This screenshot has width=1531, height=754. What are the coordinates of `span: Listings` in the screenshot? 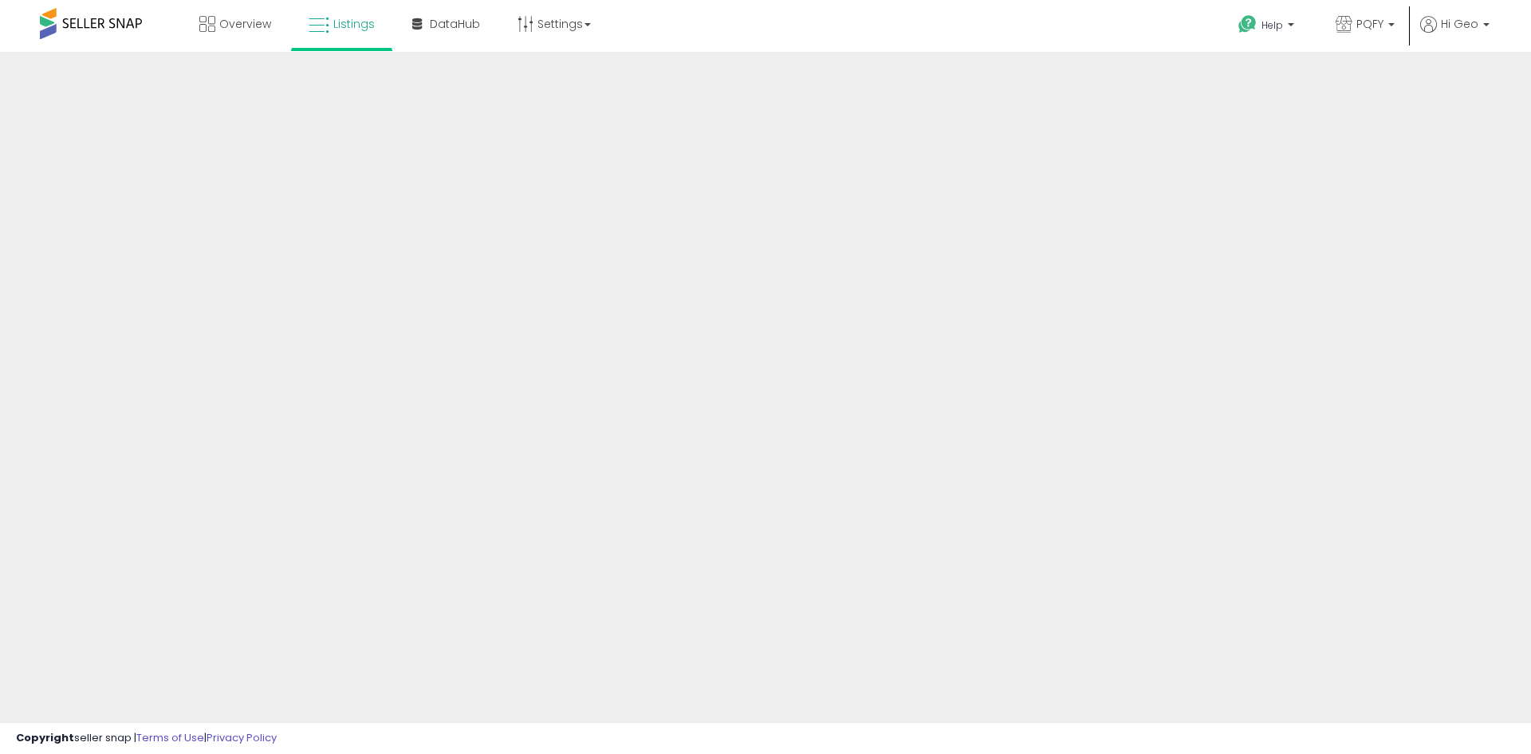 It's located at (354, 24).